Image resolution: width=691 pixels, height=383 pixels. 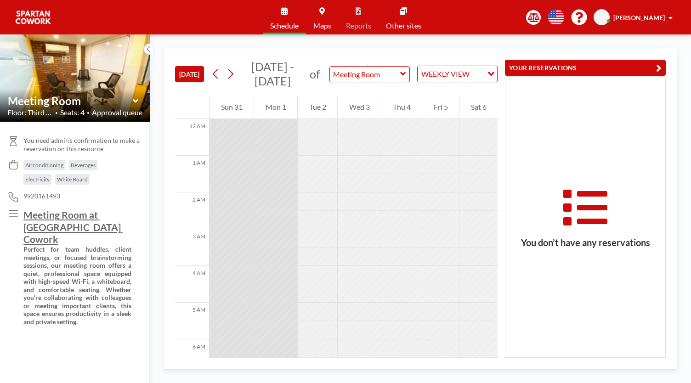 What do you see at coordinates (231, 107) in the screenshot?
I see `div: Sun 31` at bounding box center [231, 107].